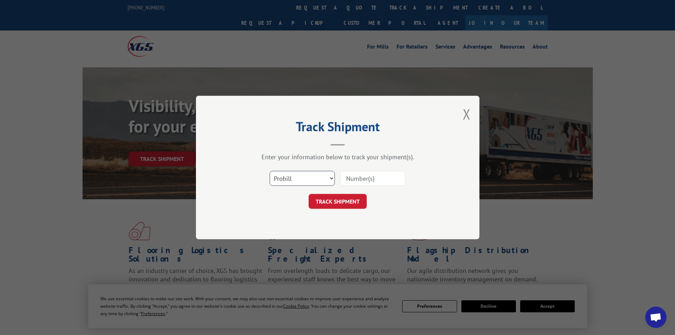 The height and width of the screenshot is (335, 675). What do you see at coordinates (338, 128) in the screenshot?
I see `h2: Track Shipment` at bounding box center [338, 128].